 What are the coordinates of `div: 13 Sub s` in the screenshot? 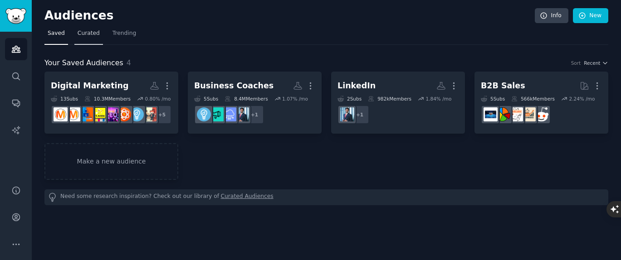 It's located at (64, 99).